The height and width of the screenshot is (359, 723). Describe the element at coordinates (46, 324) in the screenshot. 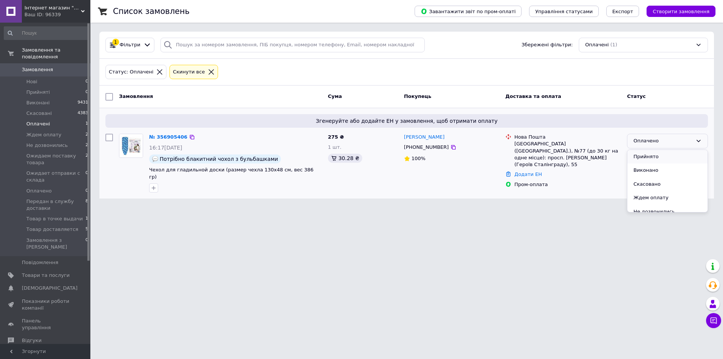

I see `span: Панель управління` at that location.